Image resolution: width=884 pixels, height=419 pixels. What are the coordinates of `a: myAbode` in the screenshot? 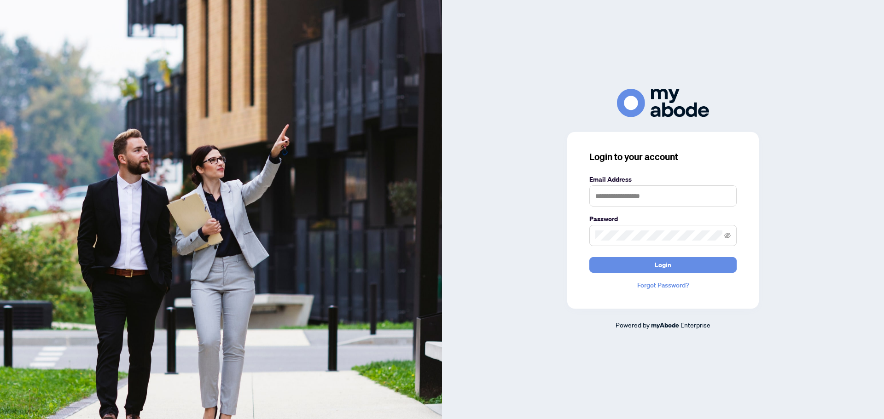 It's located at (665, 325).